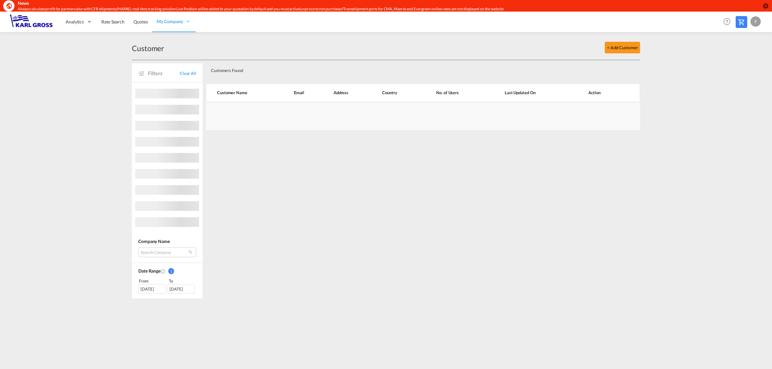  What do you see at coordinates (765, 6) in the screenshot?
I see `button: icon-close-circle` at bounding box center [765, 6].